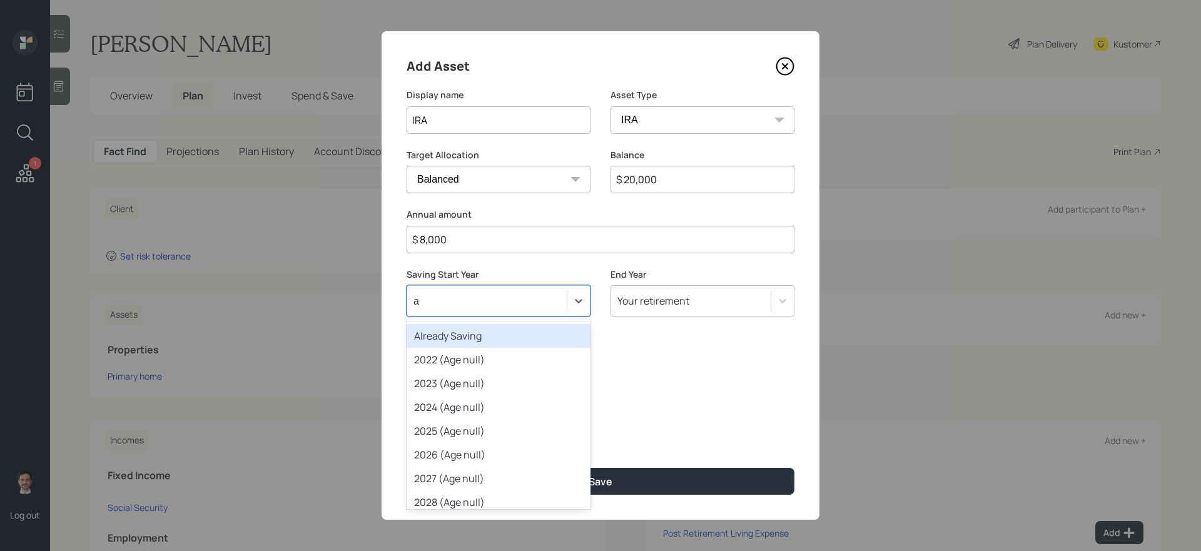 The height and width of the screenshot is (551, 1201). Describe the element at coordinates (600, 215) in the screenshot. I see `label: Annual amount` at that location.